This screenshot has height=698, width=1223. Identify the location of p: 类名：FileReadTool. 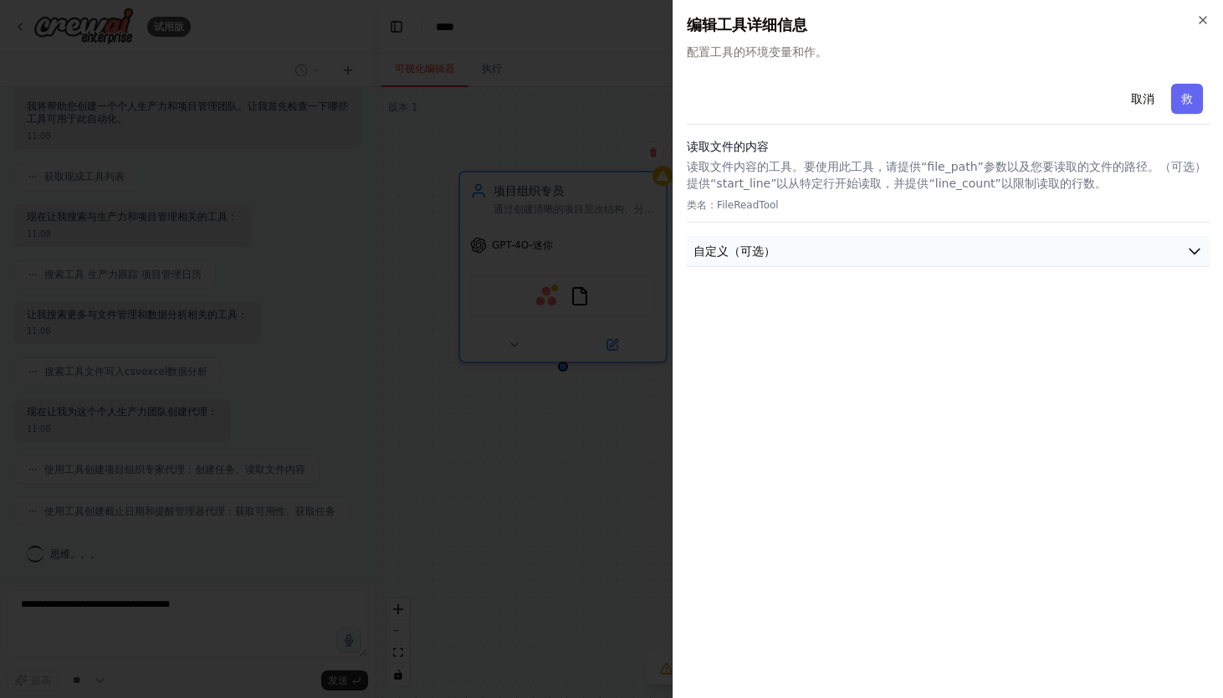
(948, 205).